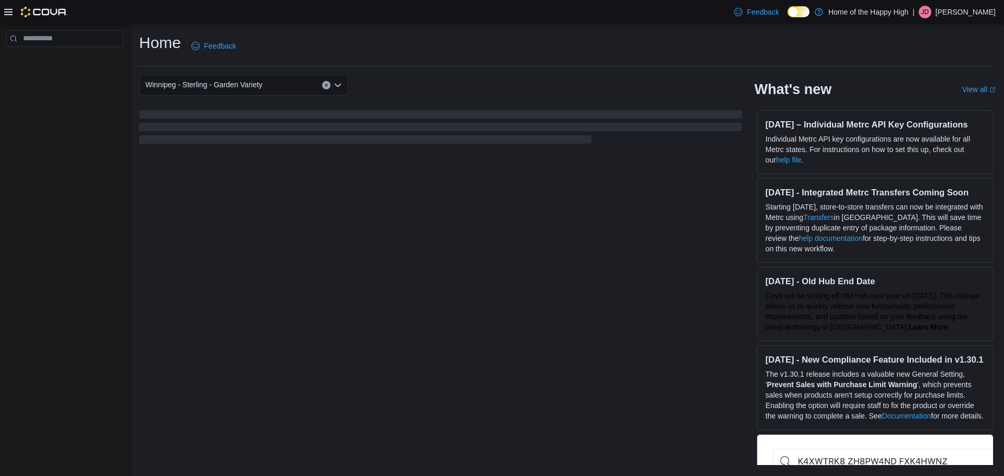  Describe the element at coordinates (440, 129) in the screenshot. I see `span: Loading` at that location.